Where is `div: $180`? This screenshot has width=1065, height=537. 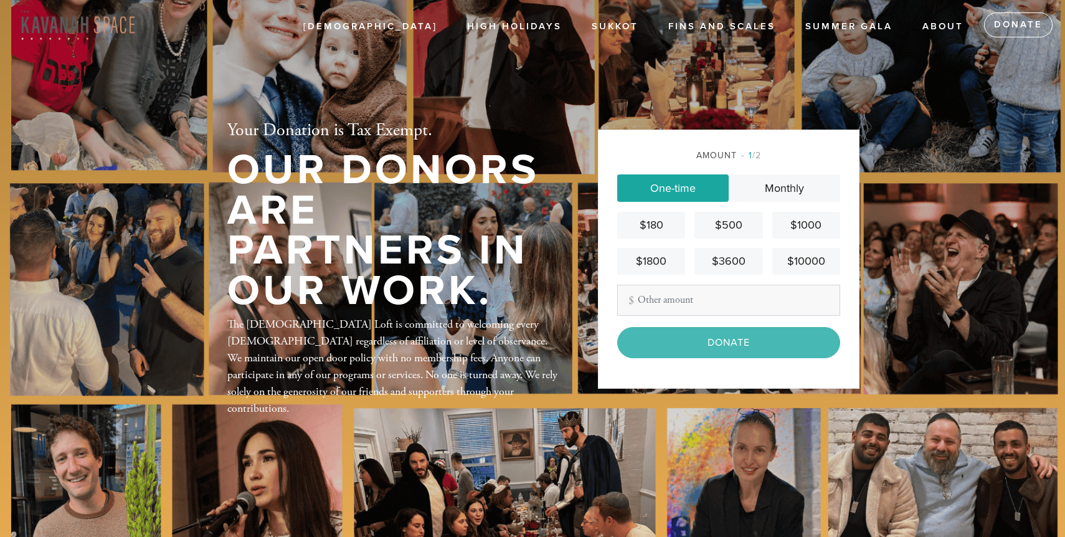
div: $180 is located at coordinates (651, 225).